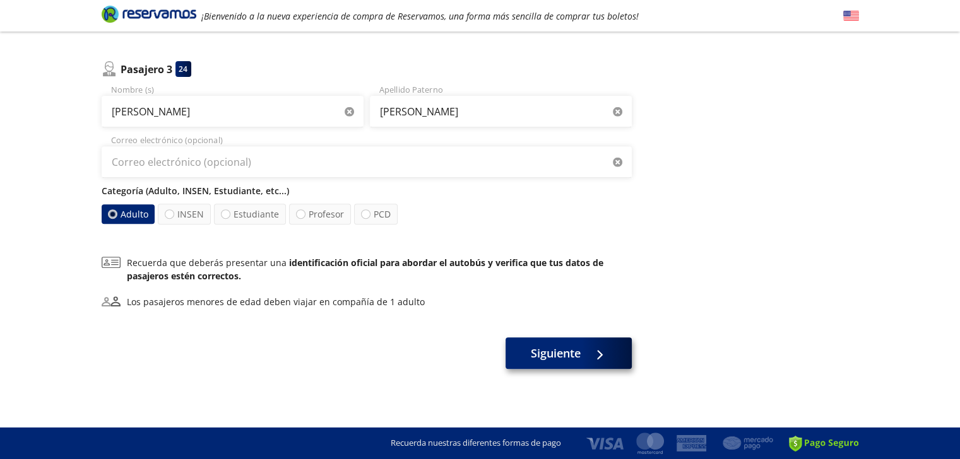 This screenshot has width=960, height=459. What do you see at coordinates (146, 69) in the screenshot?
I see `p: Pasajero 3` at bounding box center [146, 69].